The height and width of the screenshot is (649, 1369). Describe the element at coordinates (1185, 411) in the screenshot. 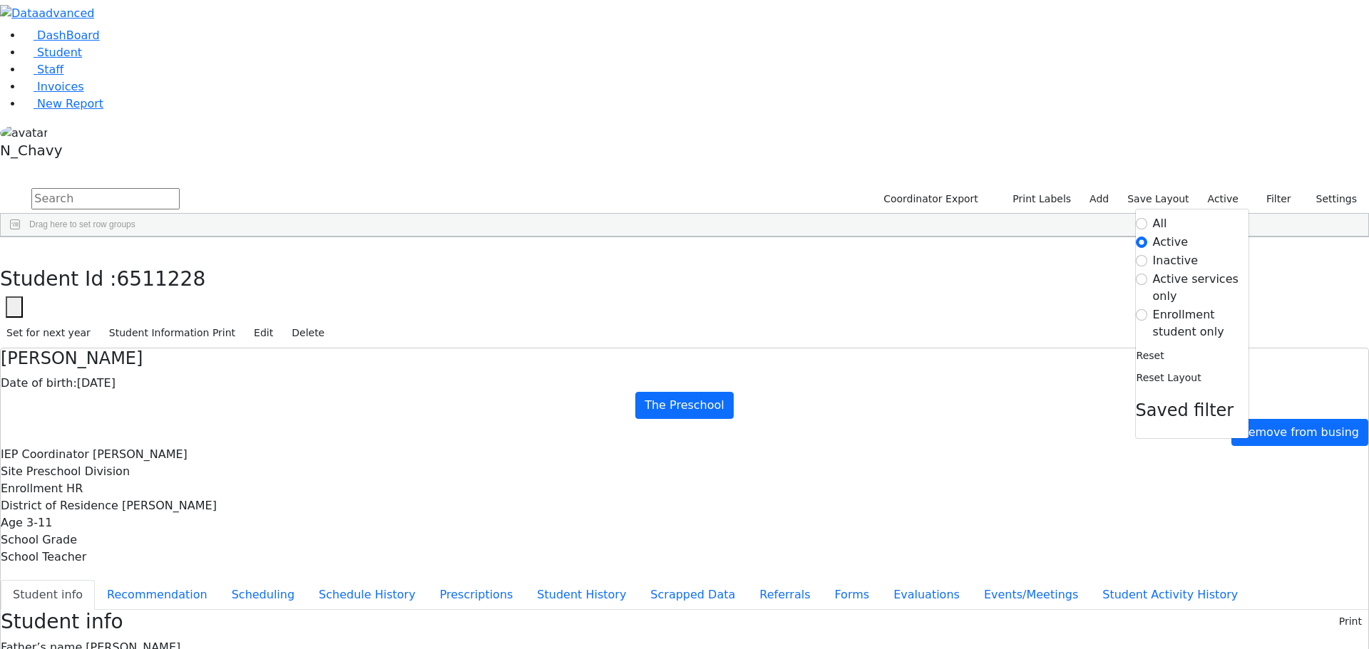

I see `span: Saved filter` at that location.